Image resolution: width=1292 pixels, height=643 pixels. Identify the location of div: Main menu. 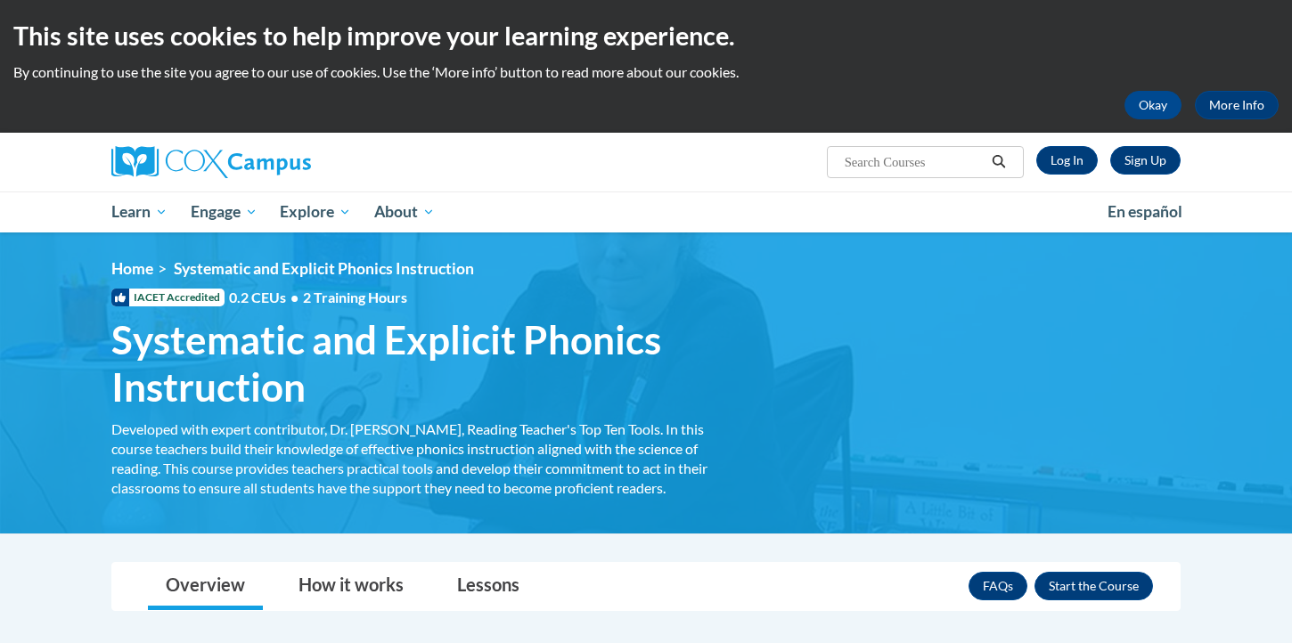
(646, 212).